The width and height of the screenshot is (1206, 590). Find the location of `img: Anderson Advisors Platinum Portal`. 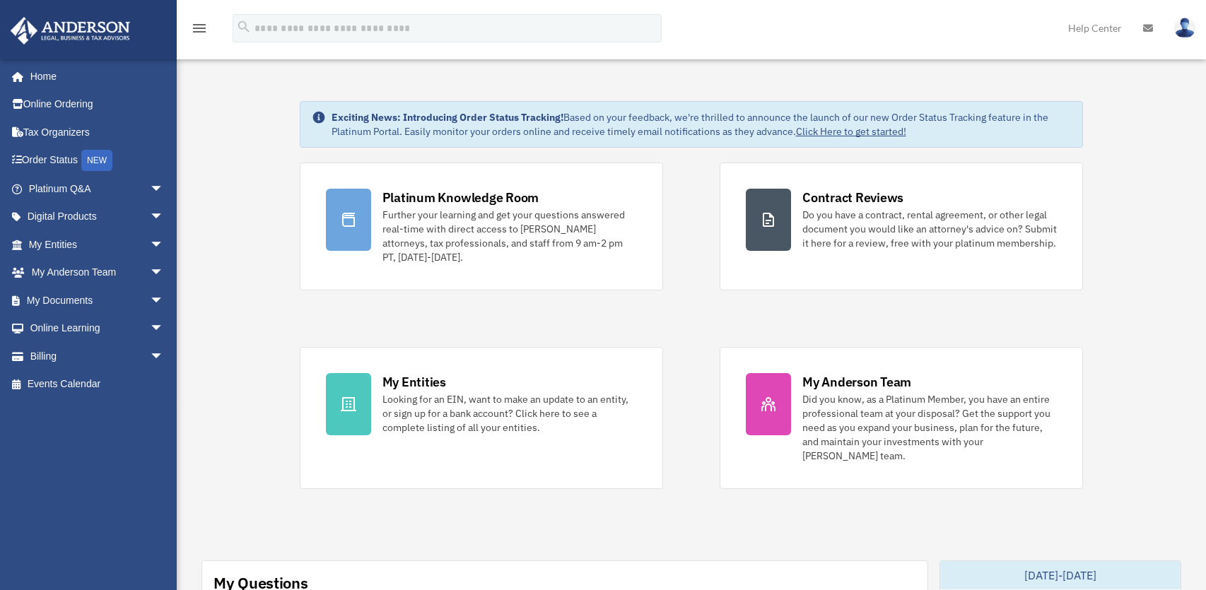

img: Anderson Advisors Platinum Portal is located at coordinates (70, 30).